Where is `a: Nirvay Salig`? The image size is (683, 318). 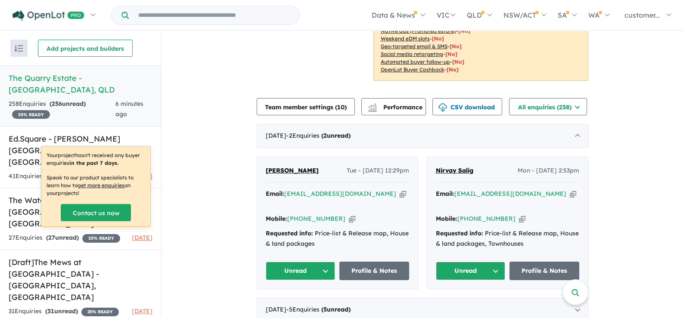 a: Nirvay Salig is located at coordinates (454, 171).